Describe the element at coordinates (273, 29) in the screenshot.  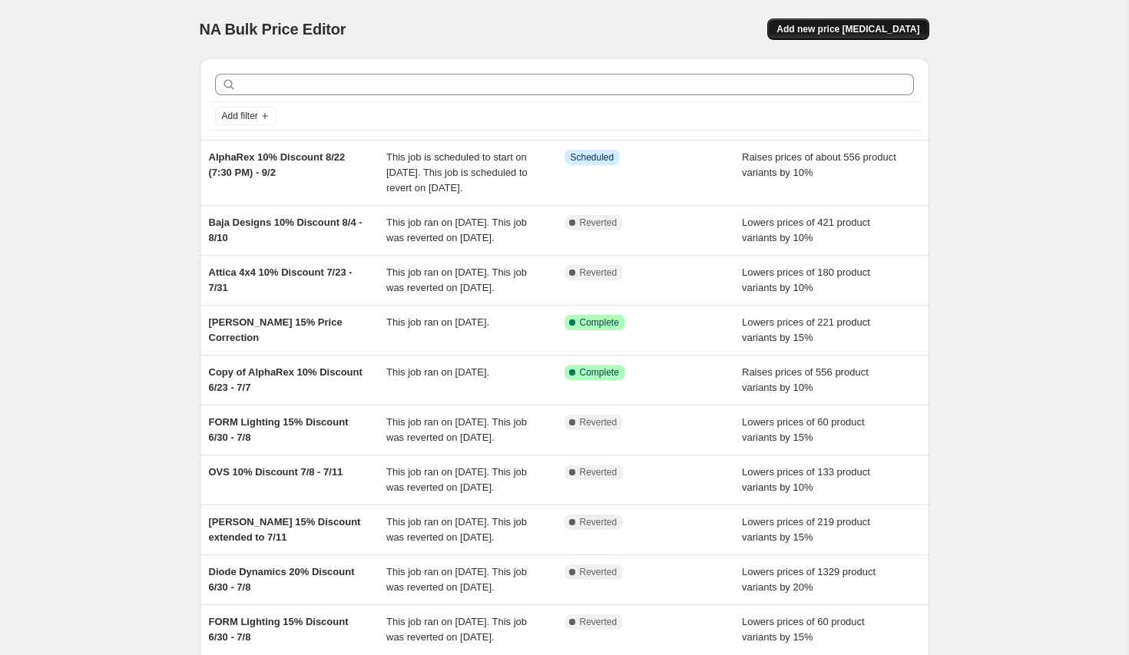
I see `span: NA Bulk Price Editor` at that location.